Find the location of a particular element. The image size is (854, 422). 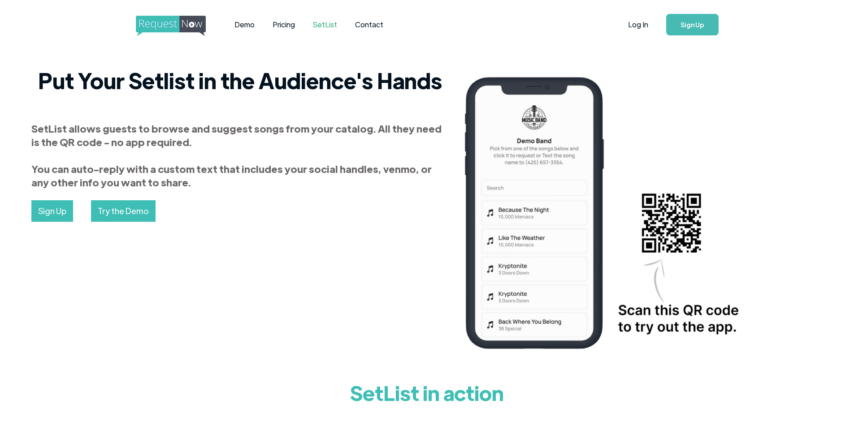

h1: SetList in action is located at coordinates (427, 392).